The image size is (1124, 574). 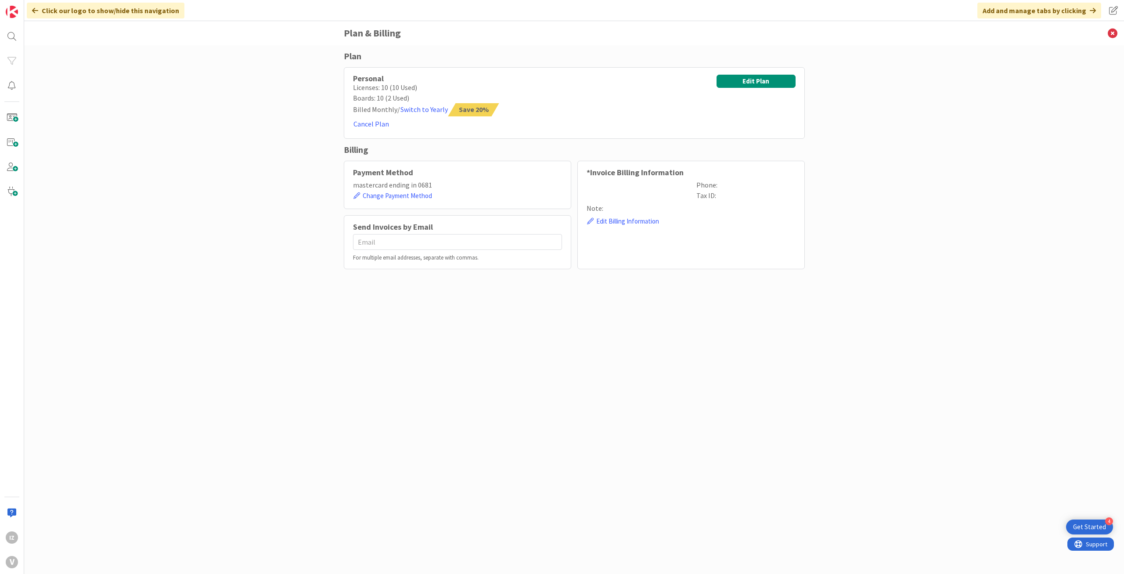 What do you see at coordinates (424, 87) in the screenshot?
I see `div: Licenses: 10 (10 Used)` at bounding box center [424, 87].